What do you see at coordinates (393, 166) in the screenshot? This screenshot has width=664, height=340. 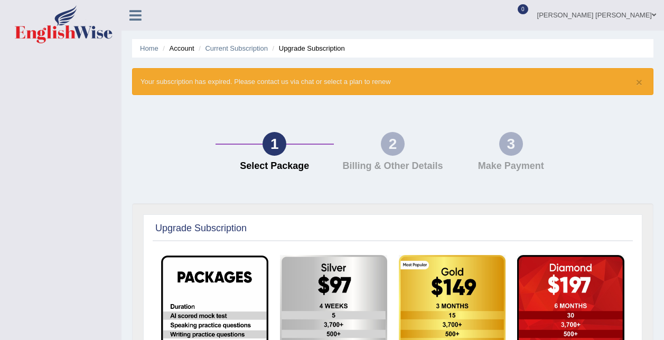 I see `h4: Billing & Other Details` at bounding box center [393, 166].